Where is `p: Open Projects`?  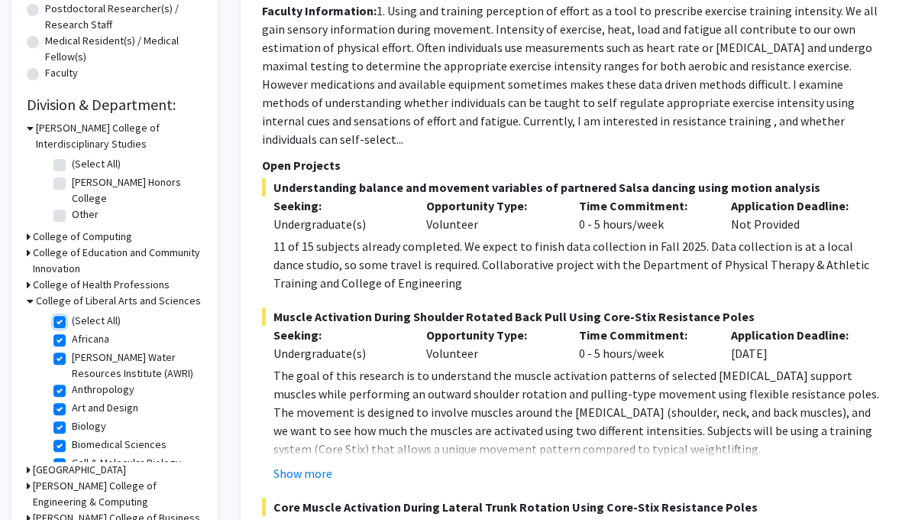 p: Open Projects is located at coordinates (573, 165).